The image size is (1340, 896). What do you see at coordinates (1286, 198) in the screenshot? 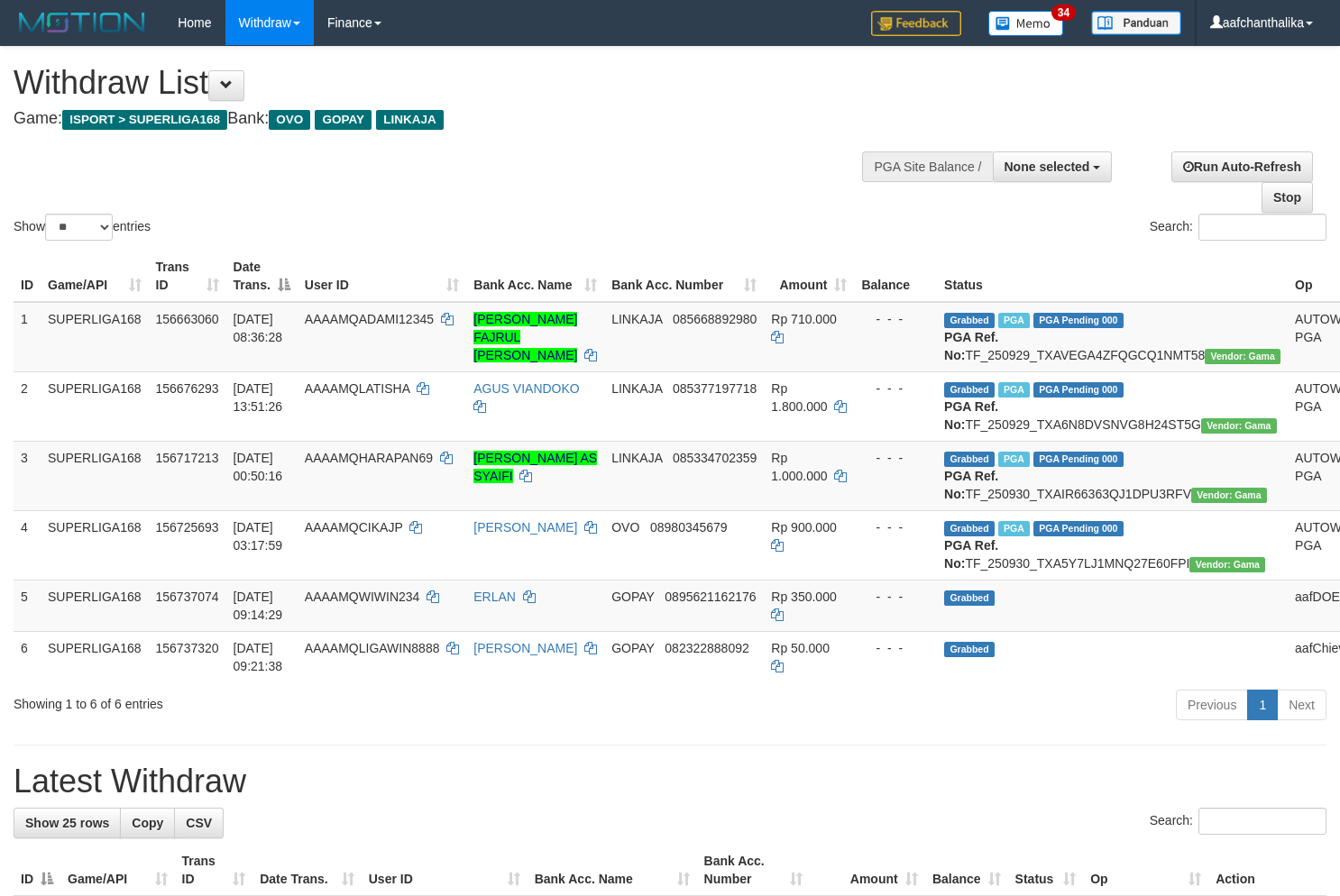
I see `a: Stop` at bounding box center [1286, 198].